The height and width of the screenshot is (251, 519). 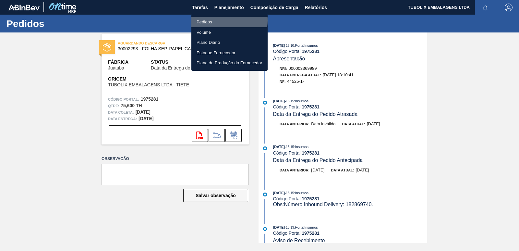 I want to click on a: Estoque Fornecedor, so click(x=229, y=53).